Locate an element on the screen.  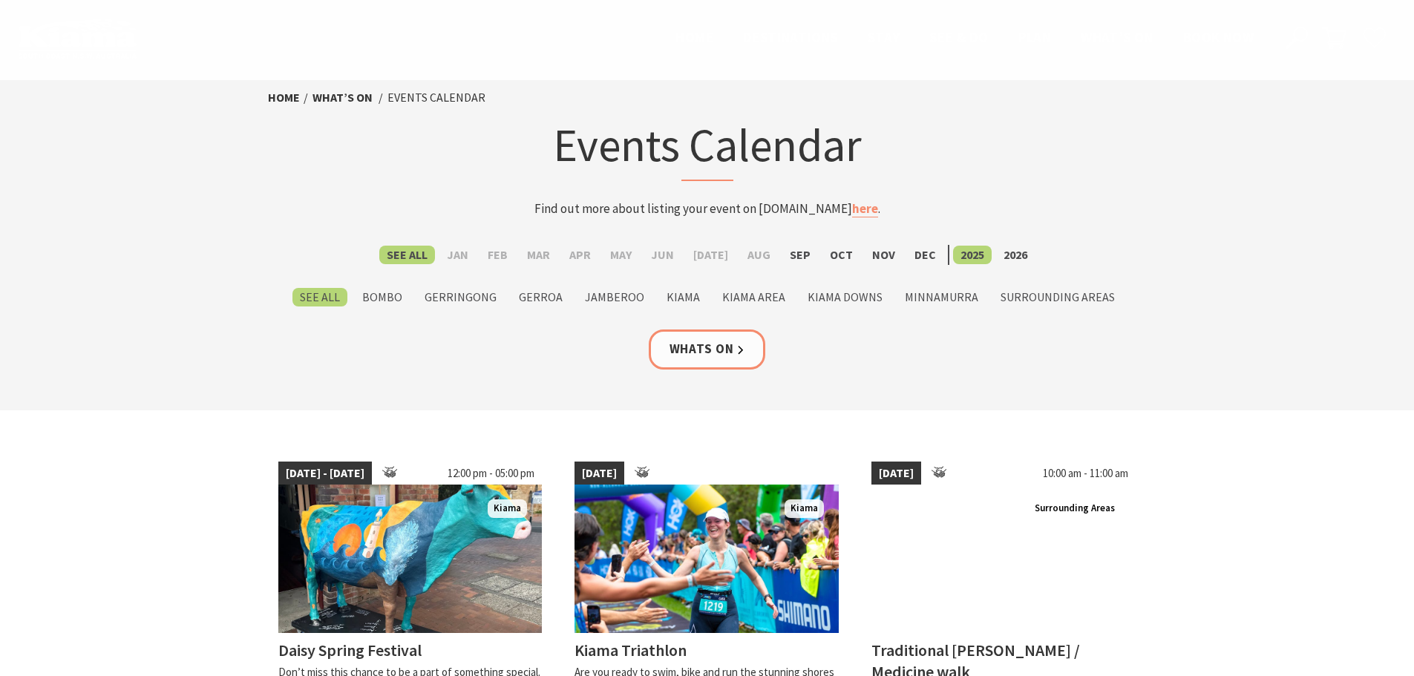
label: Surrounding Areas is located at coordinates (1058, 297).